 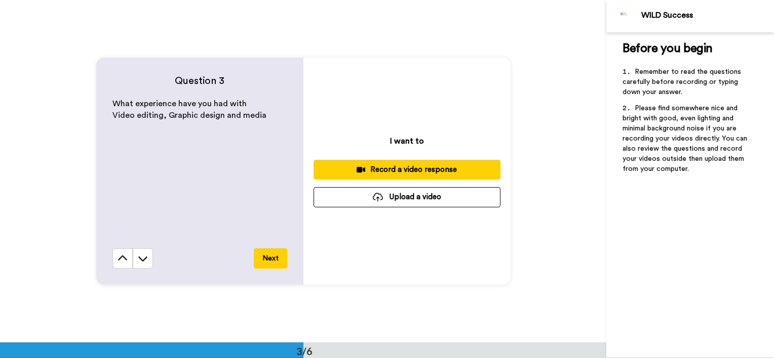 What do you see at coordinates (407, 170) in the screenshot?
I see `div: Record a video response` at bounding box center [407, 170].